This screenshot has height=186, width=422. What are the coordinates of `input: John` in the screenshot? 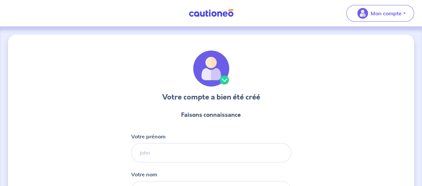 It's located at (211, 153).